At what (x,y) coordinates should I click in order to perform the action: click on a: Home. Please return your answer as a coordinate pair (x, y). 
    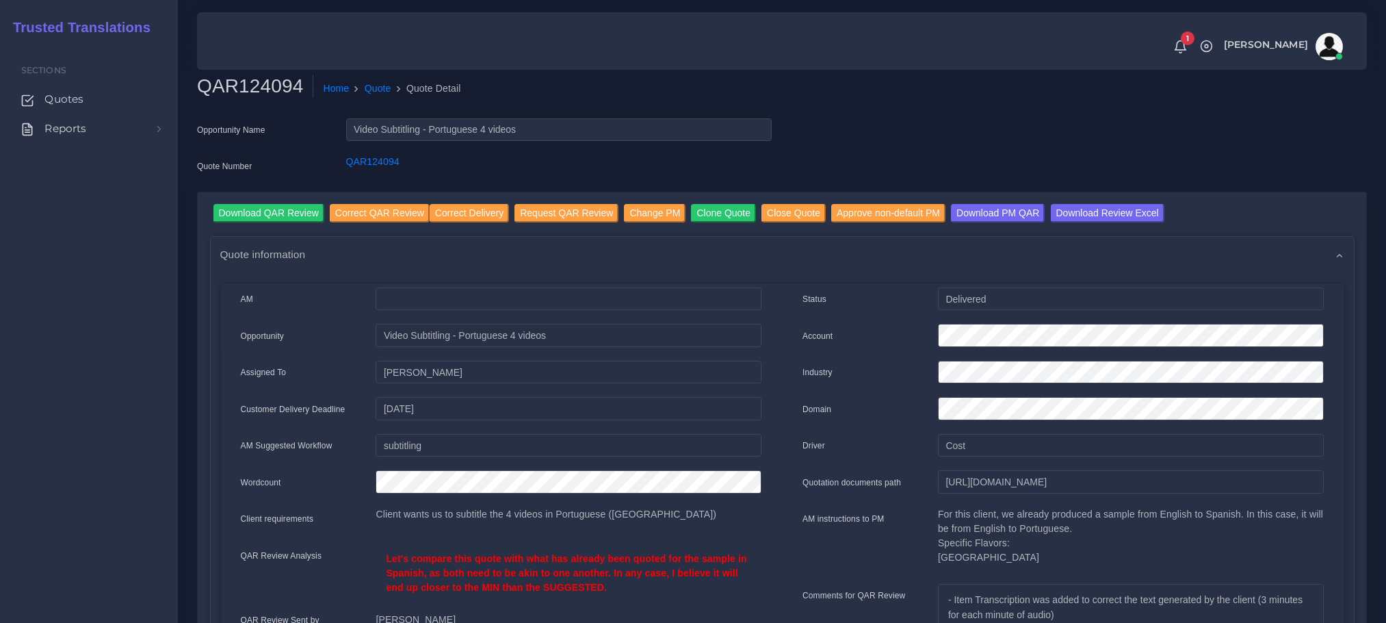
    Looking at the image, I should click on (336, 88).